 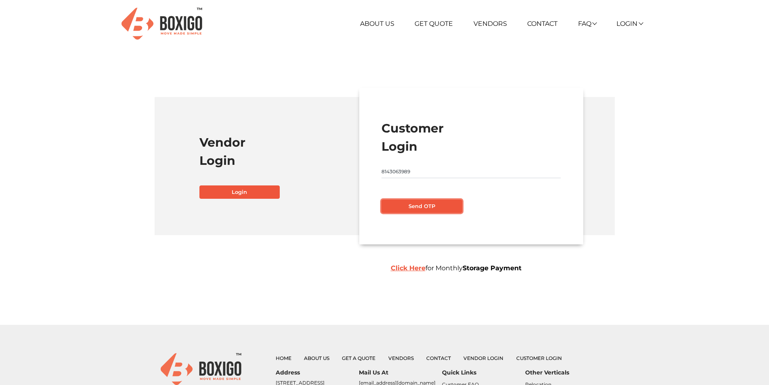 What do you see at coordinates (201, 369) in the screenshot?
I see `img: boxigo_logo_small` at bounding box center [201, 369].